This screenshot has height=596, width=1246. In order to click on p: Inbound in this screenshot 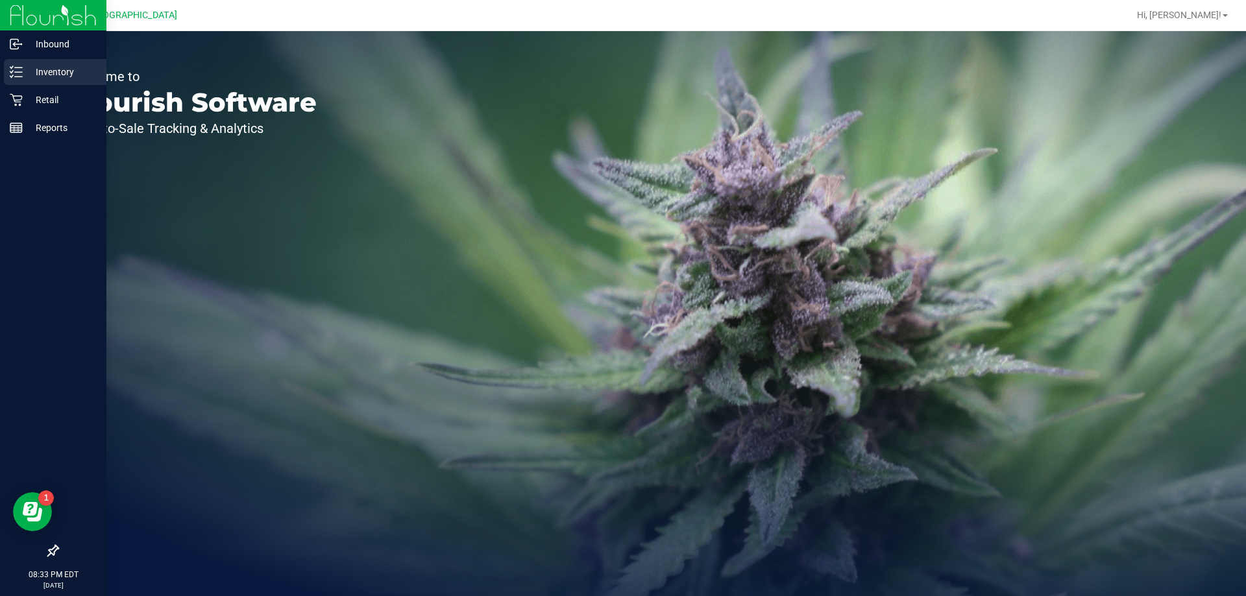, I will do `click(62, 44)`.